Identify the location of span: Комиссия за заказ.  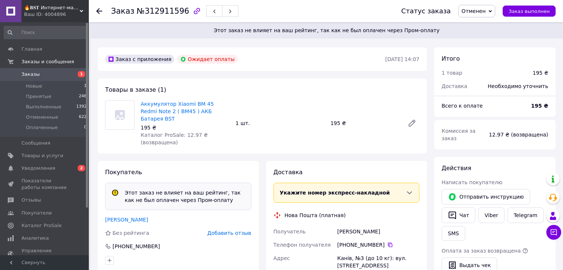
(459, 135).